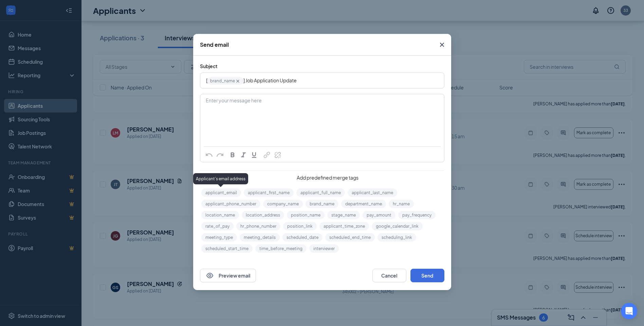 The width and height of the screenshot is (644, 326). What do you see at coordinates (221, 179) in the screenshot?
I see `div: Applicant's email address` at bounding box center [221, 179].